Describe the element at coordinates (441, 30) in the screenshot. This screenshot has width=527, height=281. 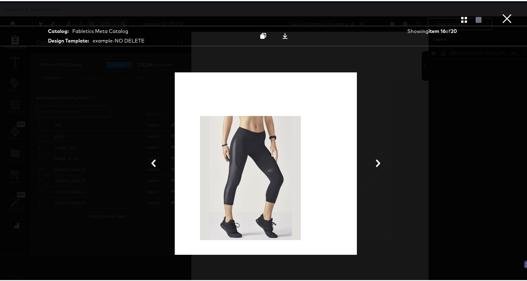
I see `div: Showing of` at that location.